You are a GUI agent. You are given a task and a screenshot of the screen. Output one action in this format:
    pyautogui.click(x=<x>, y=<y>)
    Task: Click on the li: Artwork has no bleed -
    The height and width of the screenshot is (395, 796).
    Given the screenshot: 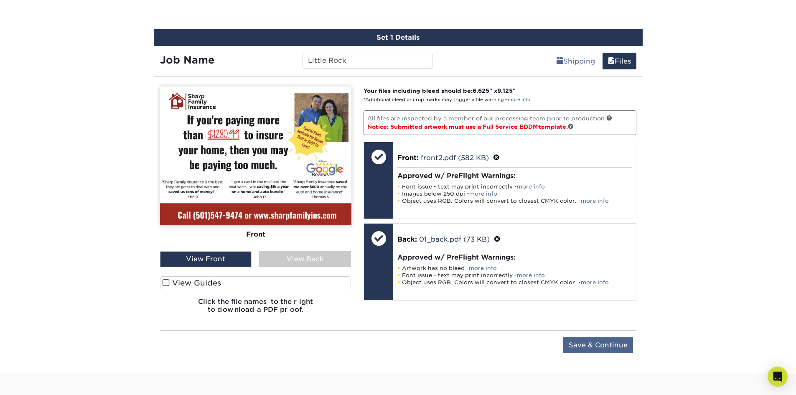 What is the action you would take?
    pyautogui.click(x=514, y=268)
    